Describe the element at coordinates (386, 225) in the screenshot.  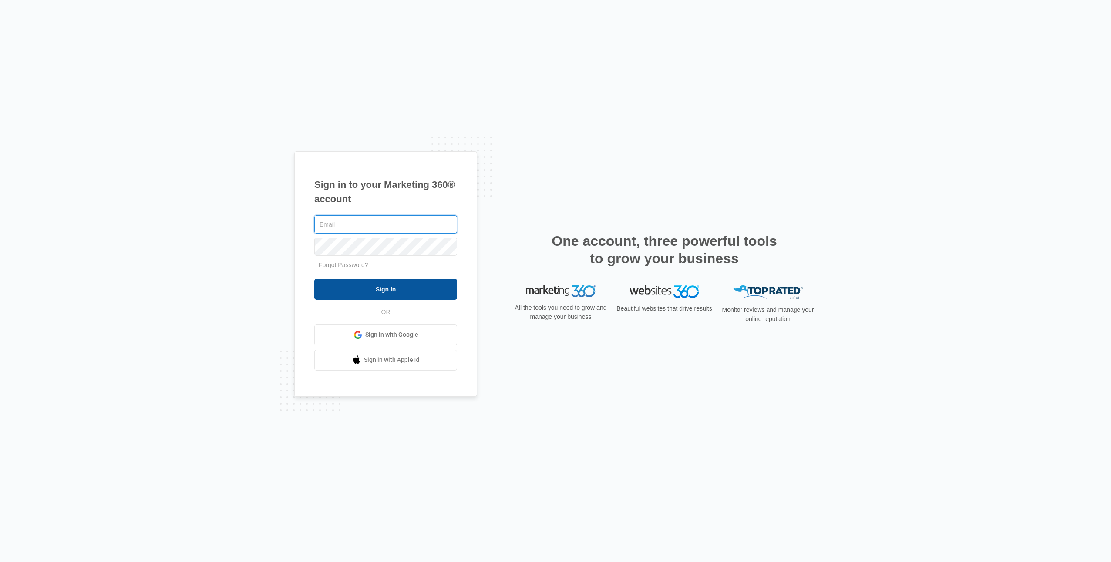
I see `input: Email` at that location.